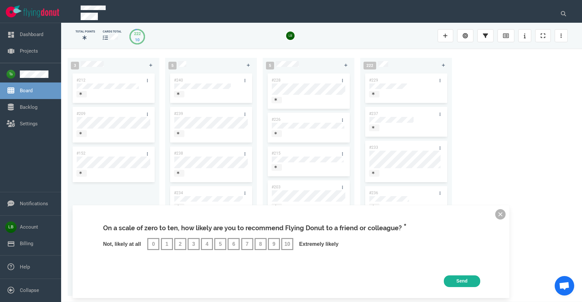 The image size is (582, 302). Describe the element at coordinates (29, 51) in the screenshot. I see `a: Projects` at that location.